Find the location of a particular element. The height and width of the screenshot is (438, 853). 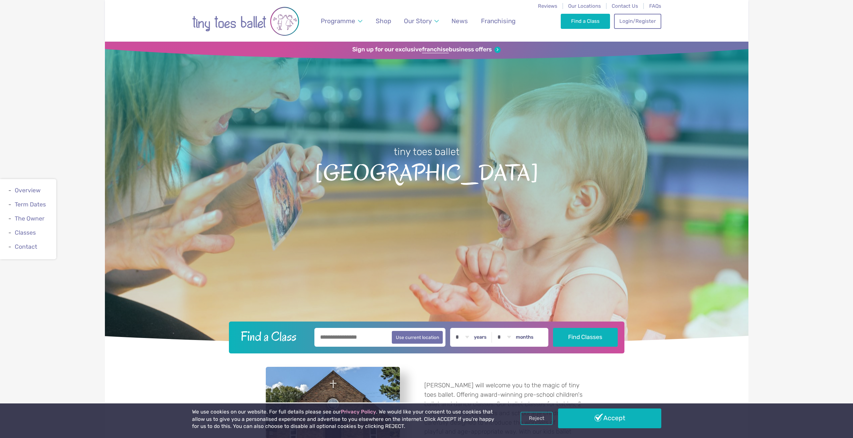

label: years is located at coordinates (481, 337).